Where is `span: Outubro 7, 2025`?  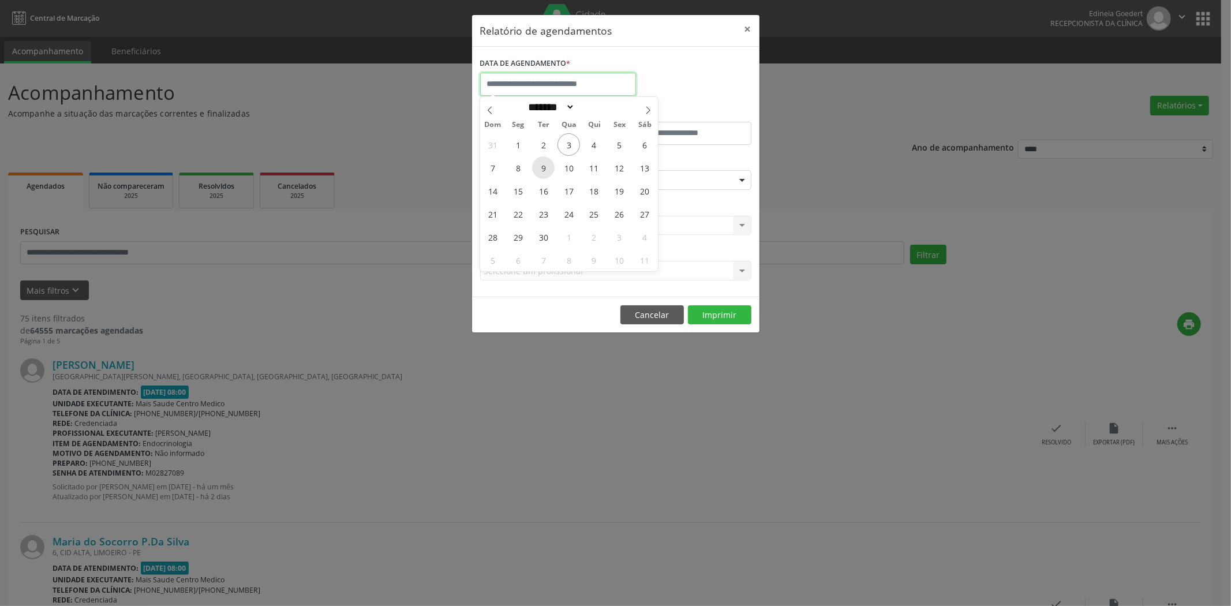
span: Outubro 7, 2025 is located at coordinates (543, 260).